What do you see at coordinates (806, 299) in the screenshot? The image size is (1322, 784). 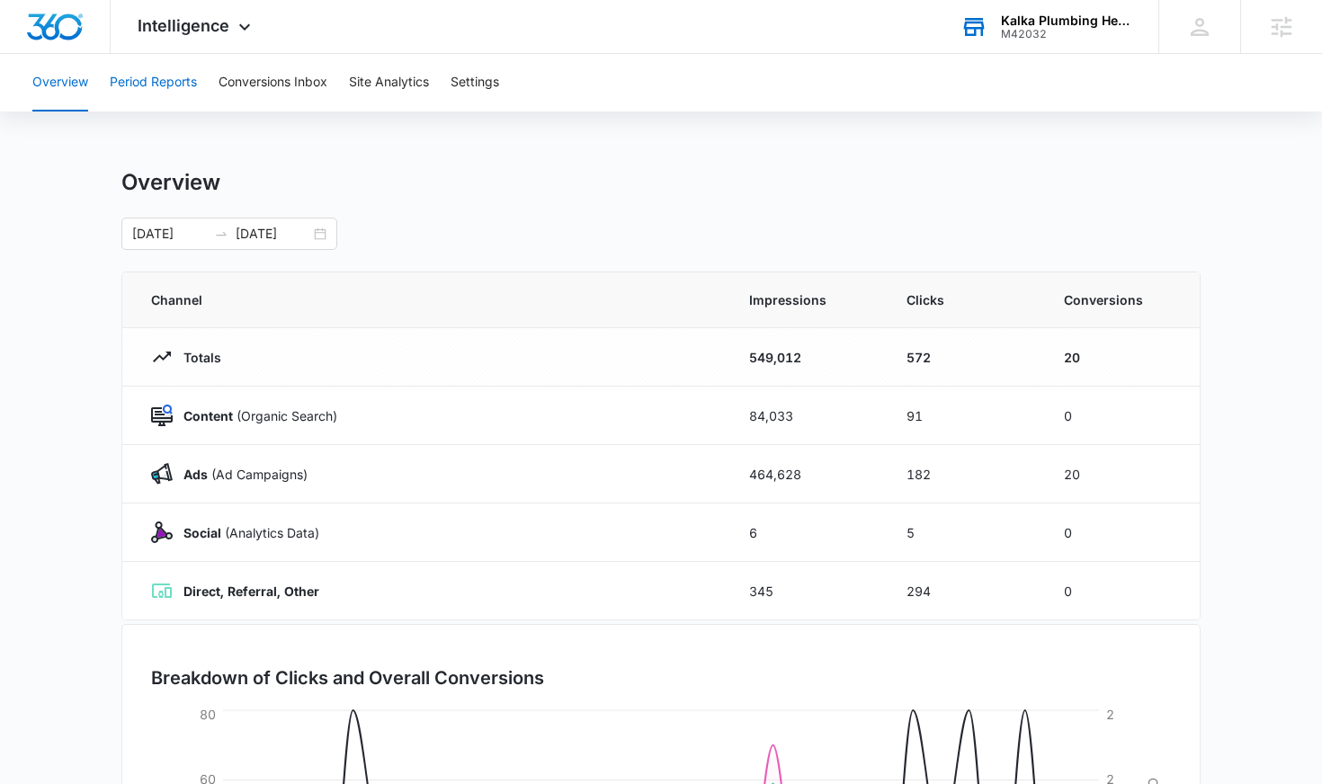 I see `span: Impressions` at bounding box center [806, 299].